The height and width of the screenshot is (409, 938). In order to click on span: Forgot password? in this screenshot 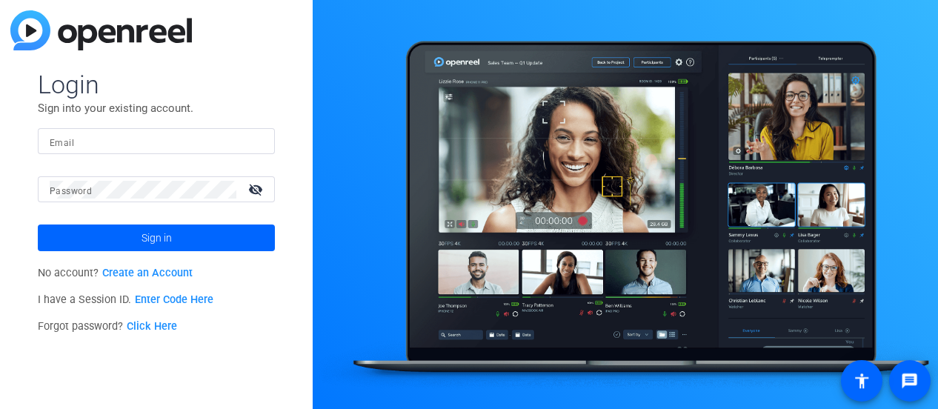, I will do `click(107, 326)`.